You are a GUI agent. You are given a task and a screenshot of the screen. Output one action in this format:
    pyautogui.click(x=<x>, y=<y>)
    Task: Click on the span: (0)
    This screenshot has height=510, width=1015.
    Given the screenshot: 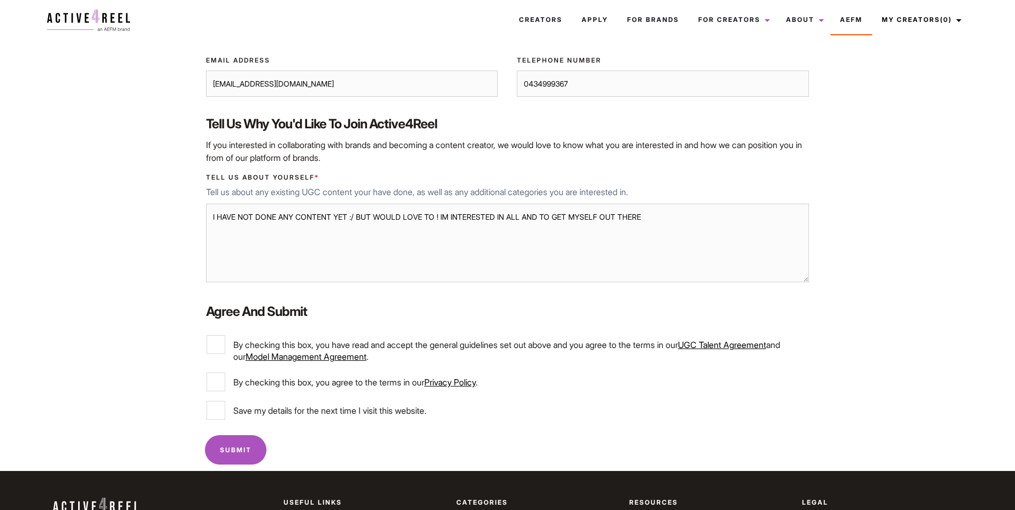 What is the action you would take?
    pyautogui.click(x=946, y=19)
    